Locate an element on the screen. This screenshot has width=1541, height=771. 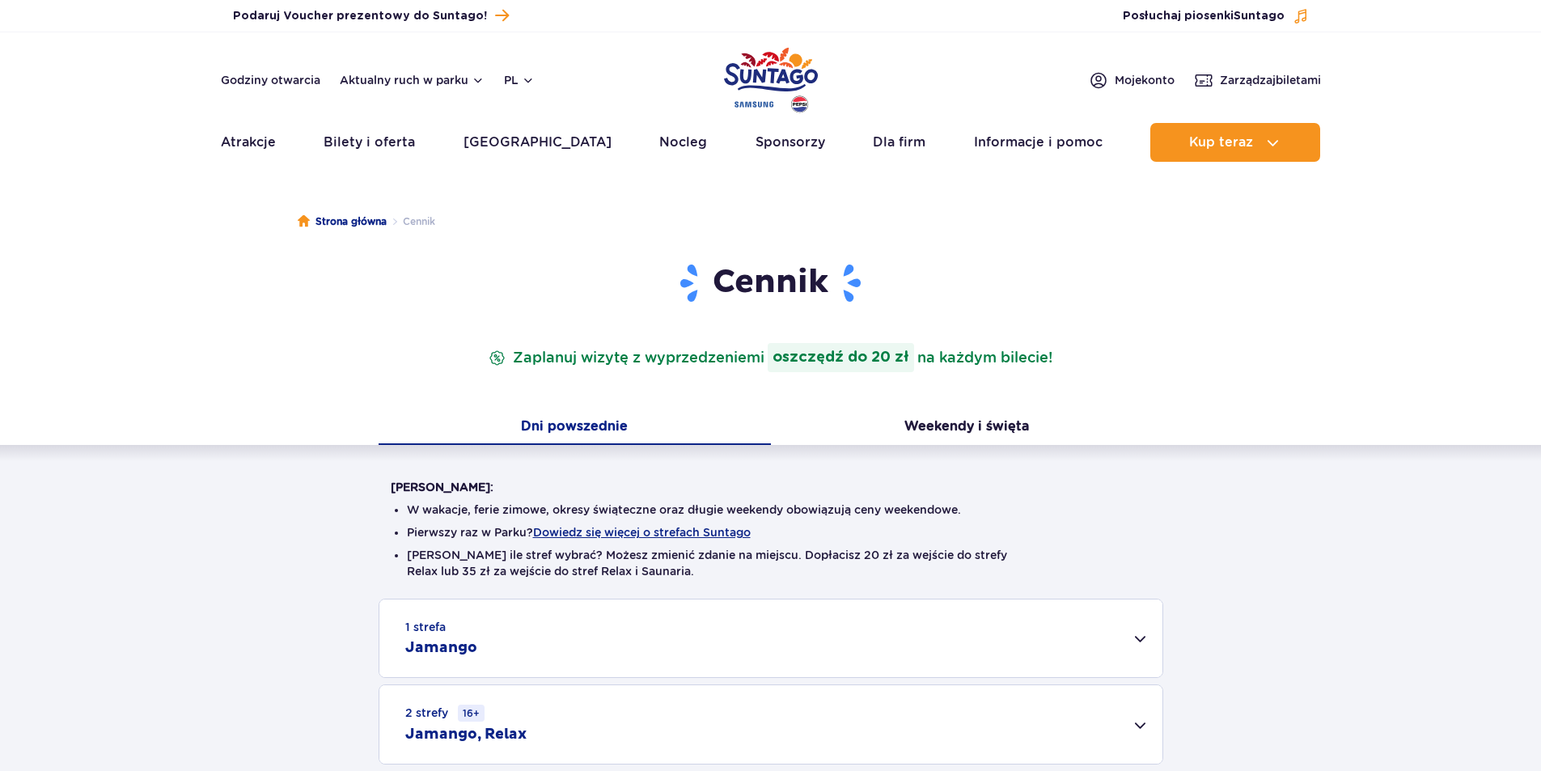
span: Podaruj Voucher prezentowy do Suntago! is located at coordinates (360, 16).